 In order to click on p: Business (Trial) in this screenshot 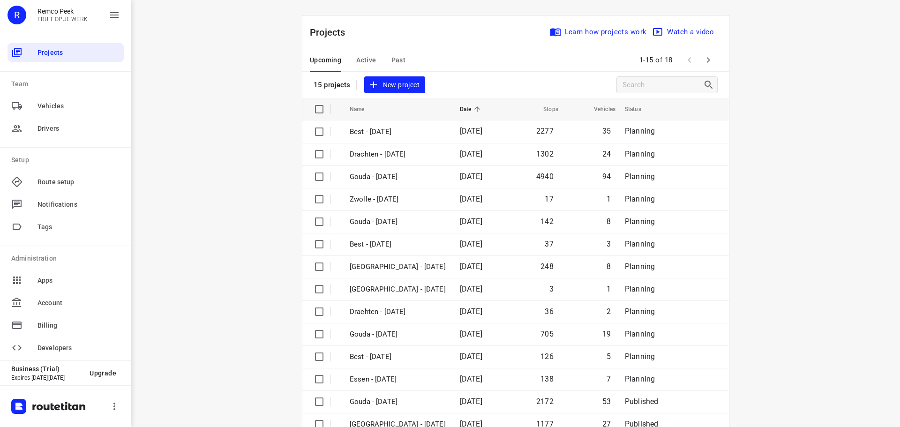, I will do `click(46, 369)`.